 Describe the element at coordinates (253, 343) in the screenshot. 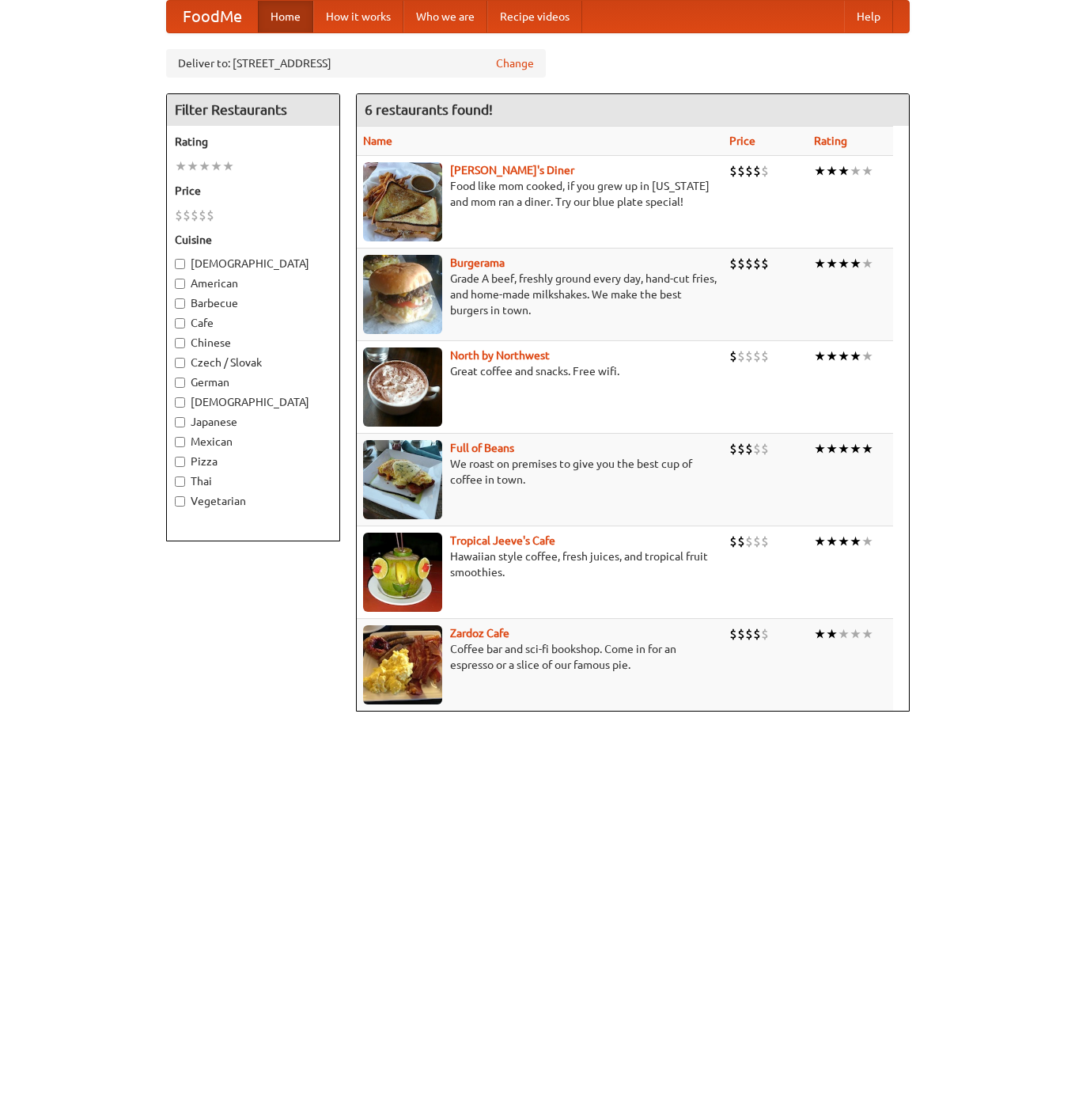

I see `label: Chinese` at that location.